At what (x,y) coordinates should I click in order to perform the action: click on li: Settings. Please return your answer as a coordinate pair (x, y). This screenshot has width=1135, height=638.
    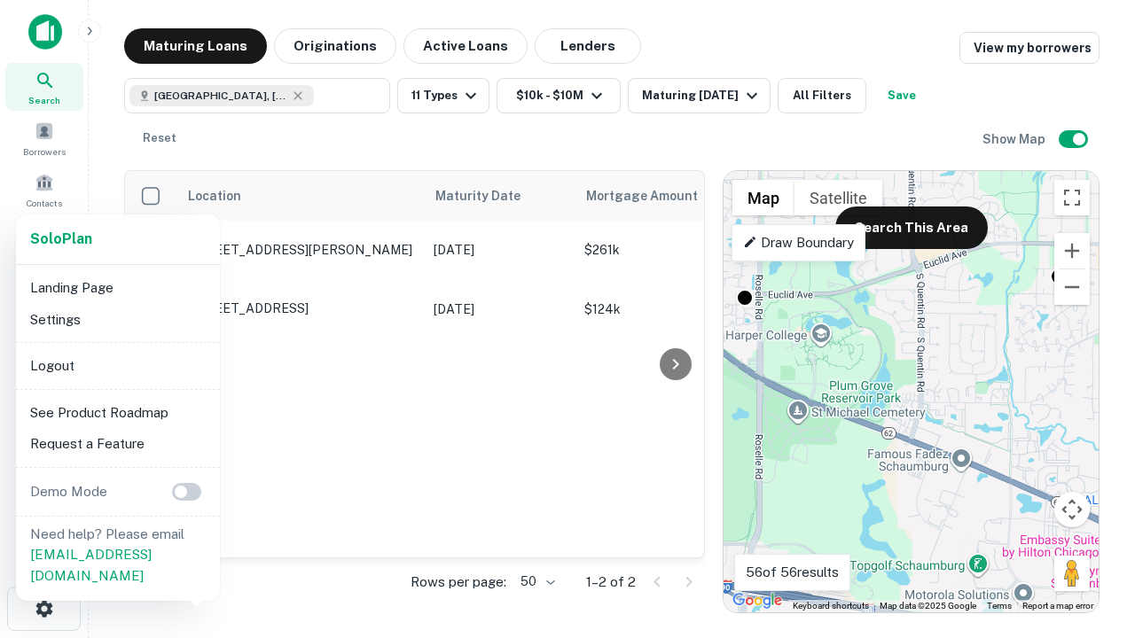
    Looking at the image, I should click on (118, 320).